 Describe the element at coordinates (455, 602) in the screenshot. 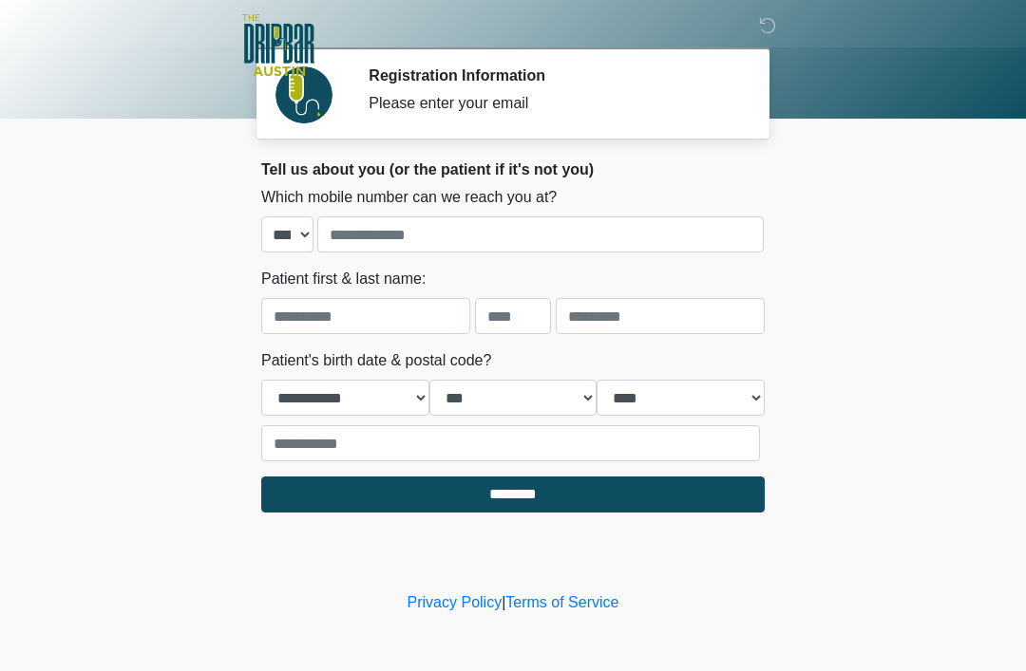

I see `a: Privacy Policy` at that location.